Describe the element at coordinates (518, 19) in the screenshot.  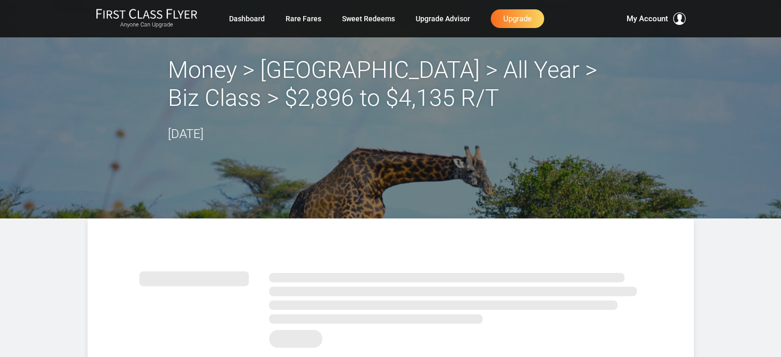
I see `a: Upgrade` at that location.